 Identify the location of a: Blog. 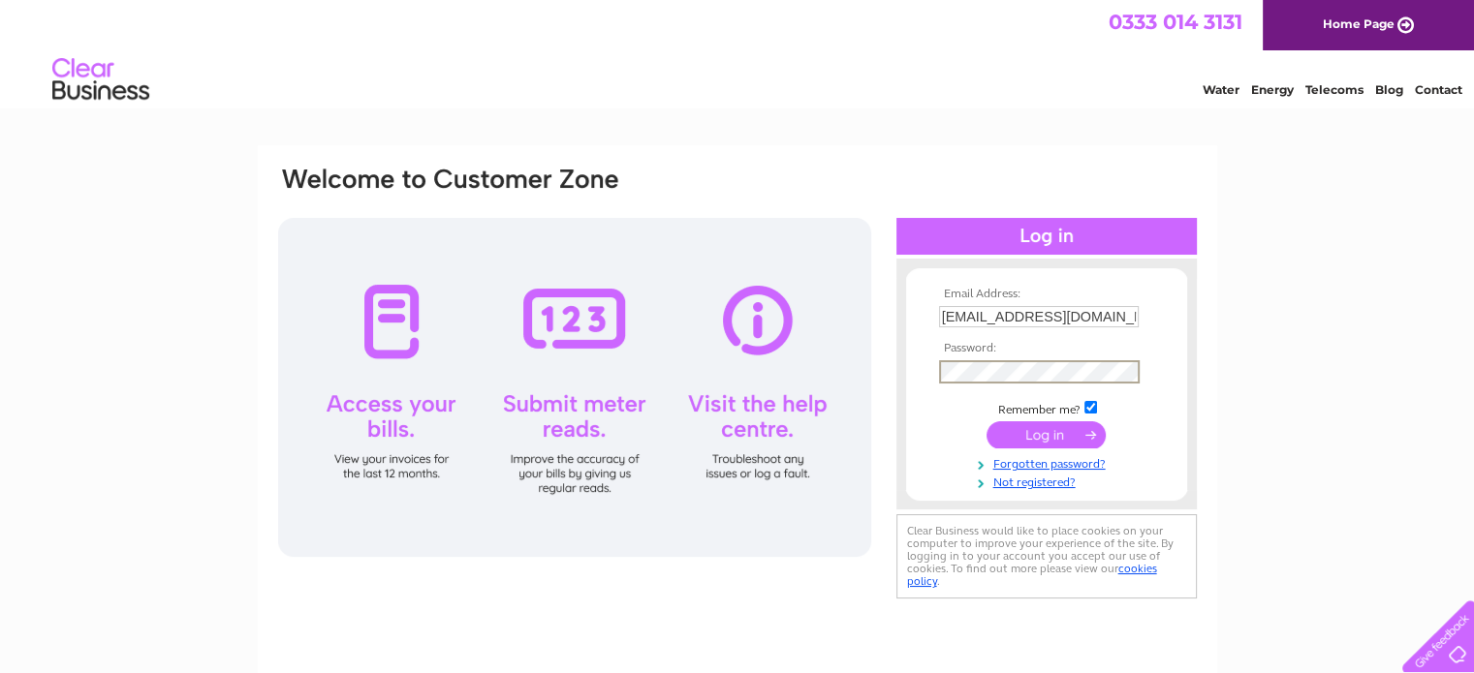
(1388, 89).